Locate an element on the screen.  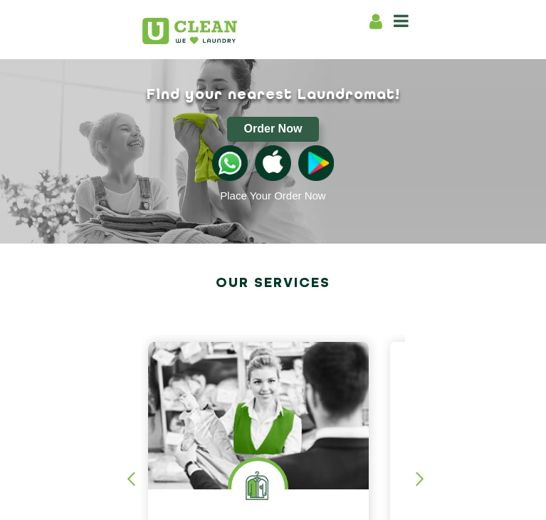
h1: Find your nearest Laundromat! is located at coordinates (273, 95).